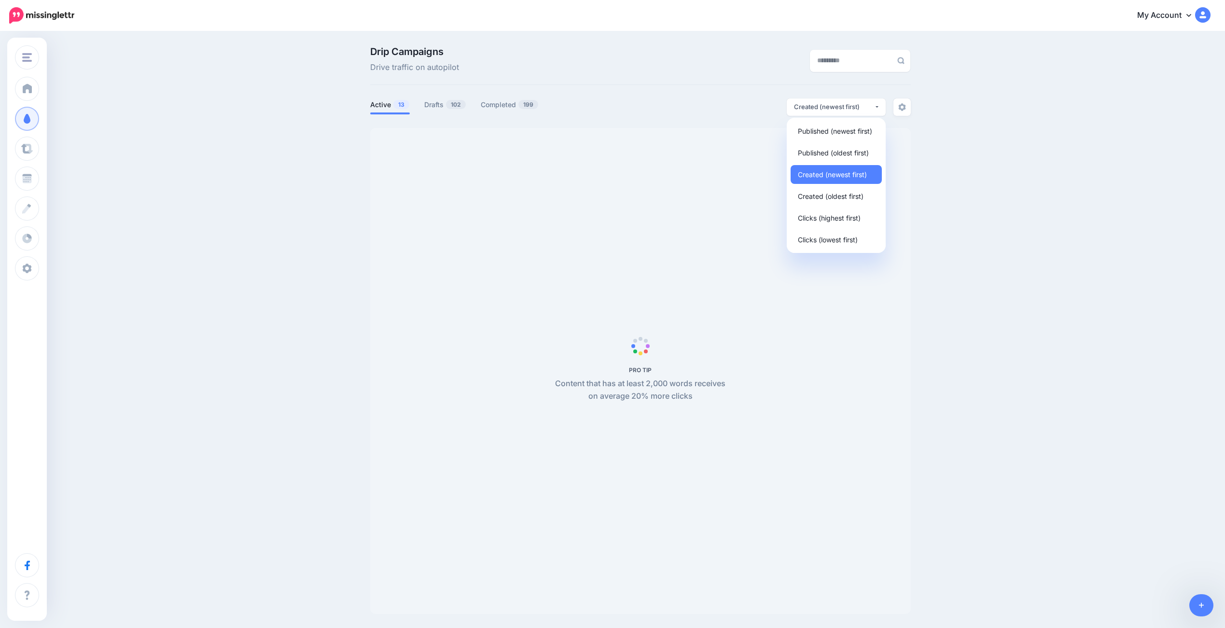 This screenshot has width=1225, height=628. I want to click on a: Active13, so click(390, 105).